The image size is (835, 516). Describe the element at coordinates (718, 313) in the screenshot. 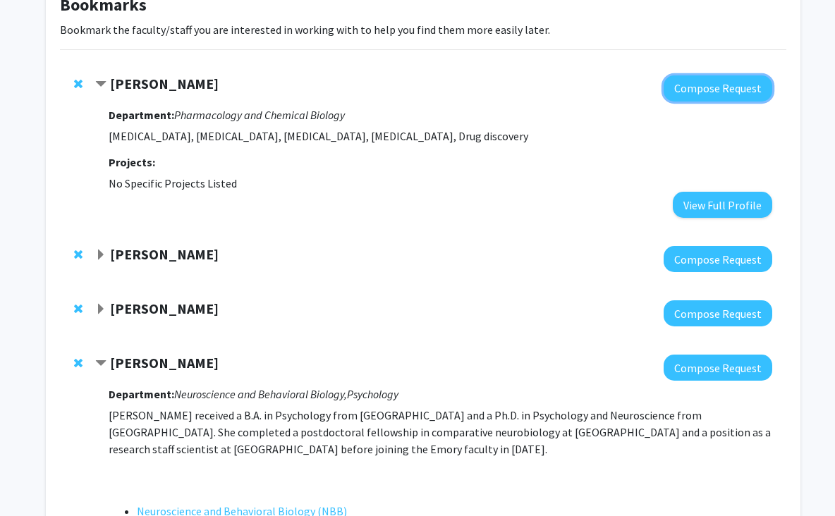

I see `button: Compose Request to Joshua Jeong` at that location.